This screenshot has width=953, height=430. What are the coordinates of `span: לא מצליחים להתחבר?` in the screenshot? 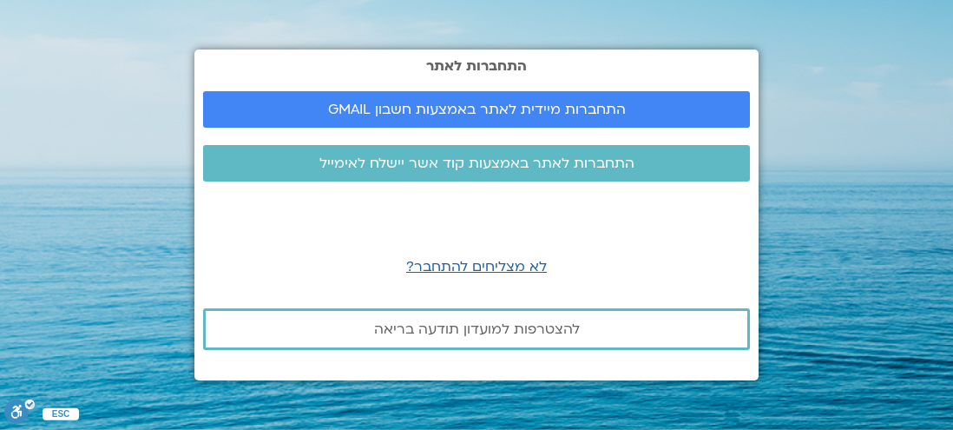 It's located at (477, 266).